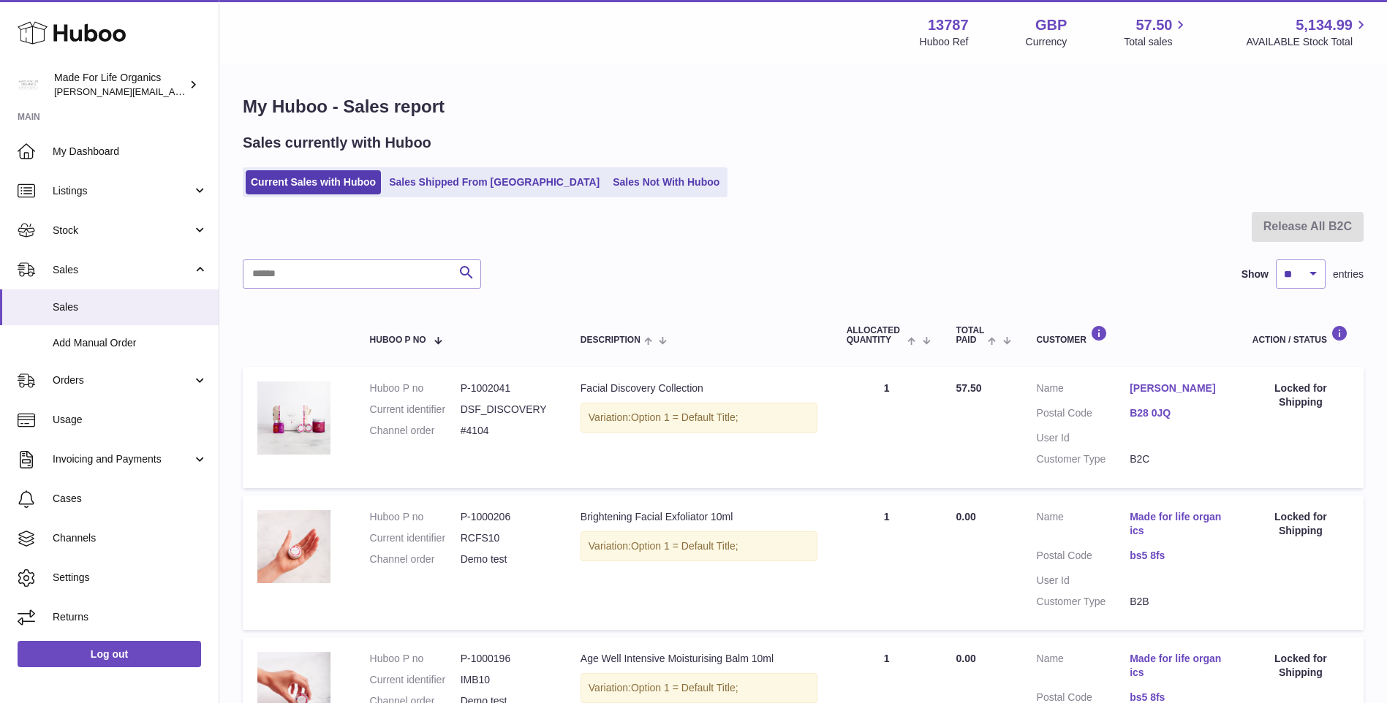  Describe the element at coordinates (506, 388) in the screenshot. I see `dd: P-1002041` at that location.